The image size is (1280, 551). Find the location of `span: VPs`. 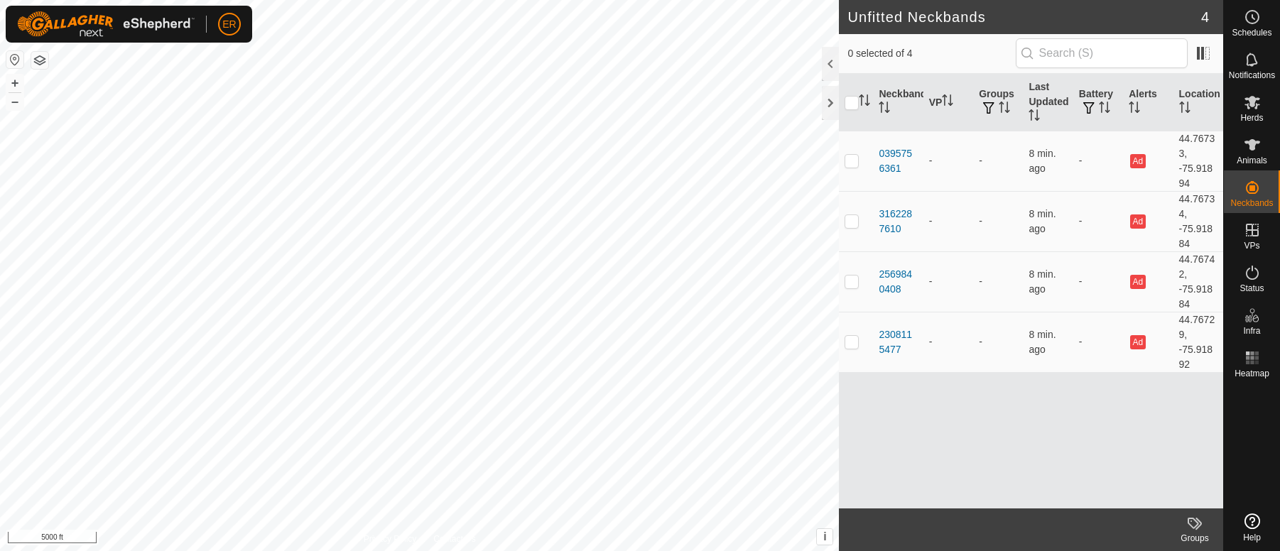

span: VPs is located at coordinates (1251, 246).